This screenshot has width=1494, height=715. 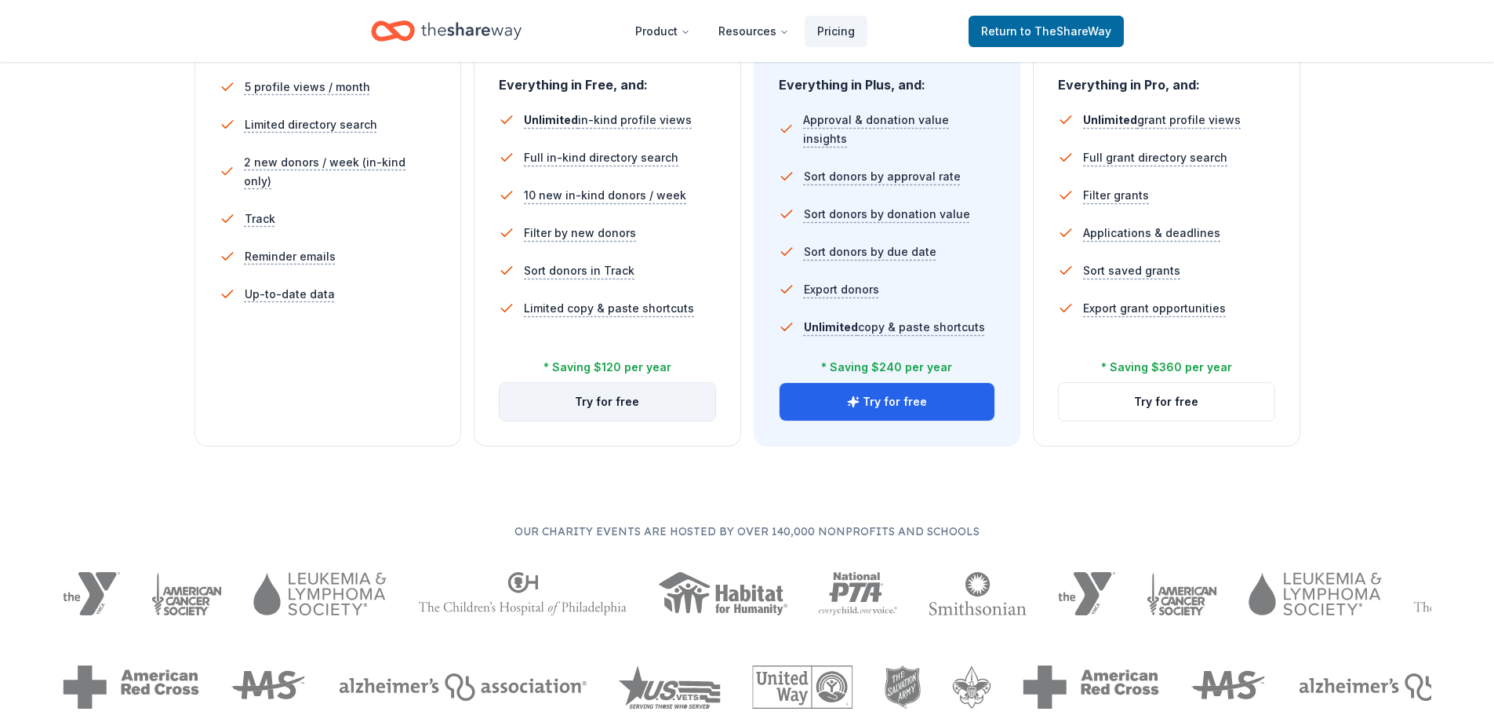 I want to click on a: Home, so click(x=446, y=31).